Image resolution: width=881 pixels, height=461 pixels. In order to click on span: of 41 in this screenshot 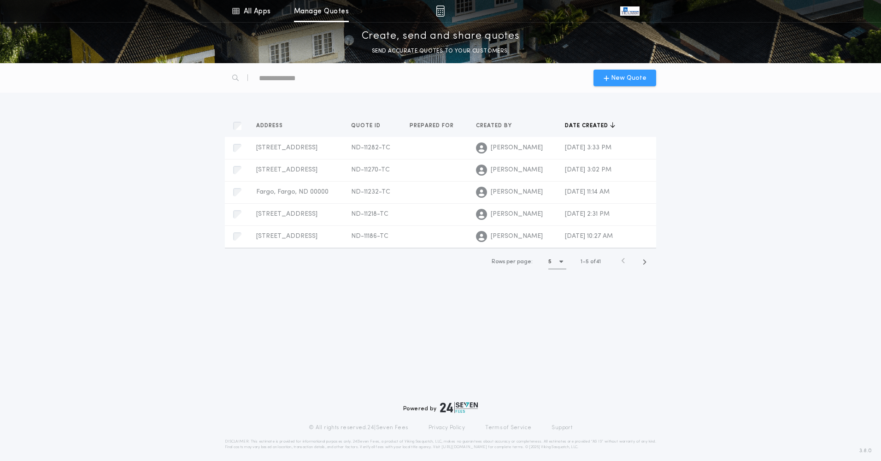, I will do `click(595, 262)`.